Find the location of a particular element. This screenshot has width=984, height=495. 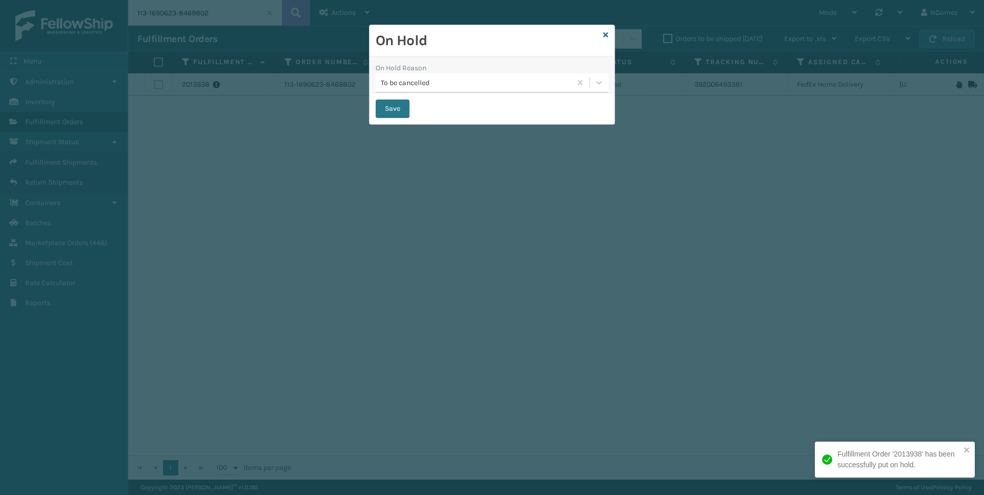

label: On Hold Reason is located at coordinates (401, 68).